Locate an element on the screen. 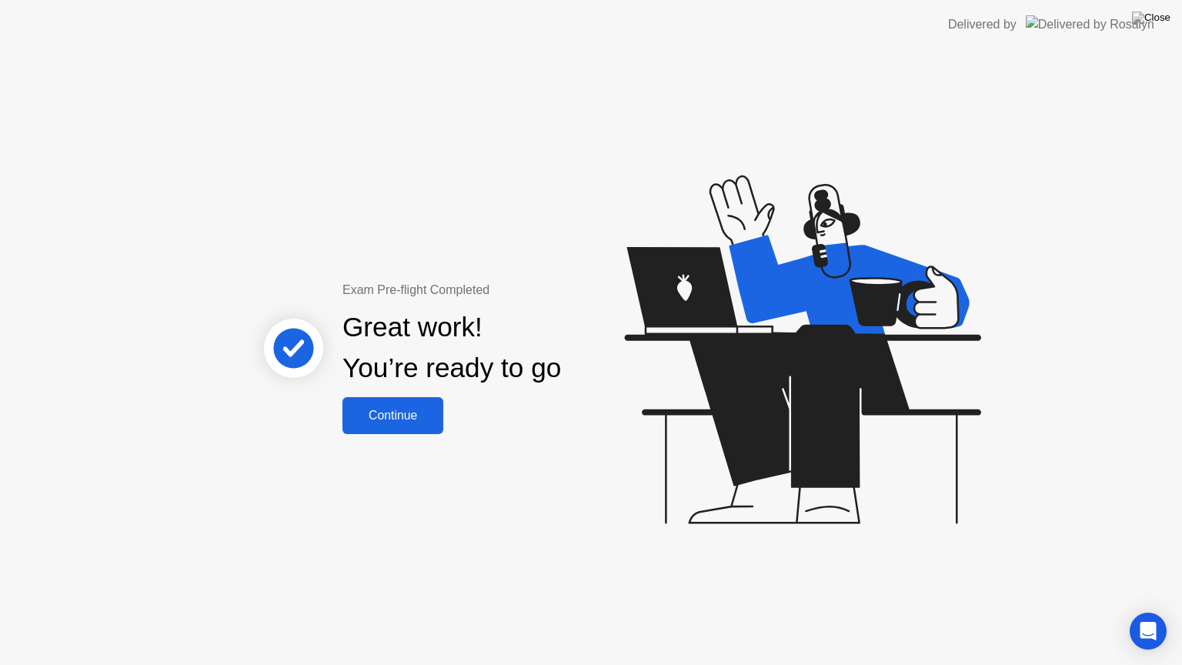 This screenshot has width=1182, height=665. img: Close is located at coordinates (1152, 18).